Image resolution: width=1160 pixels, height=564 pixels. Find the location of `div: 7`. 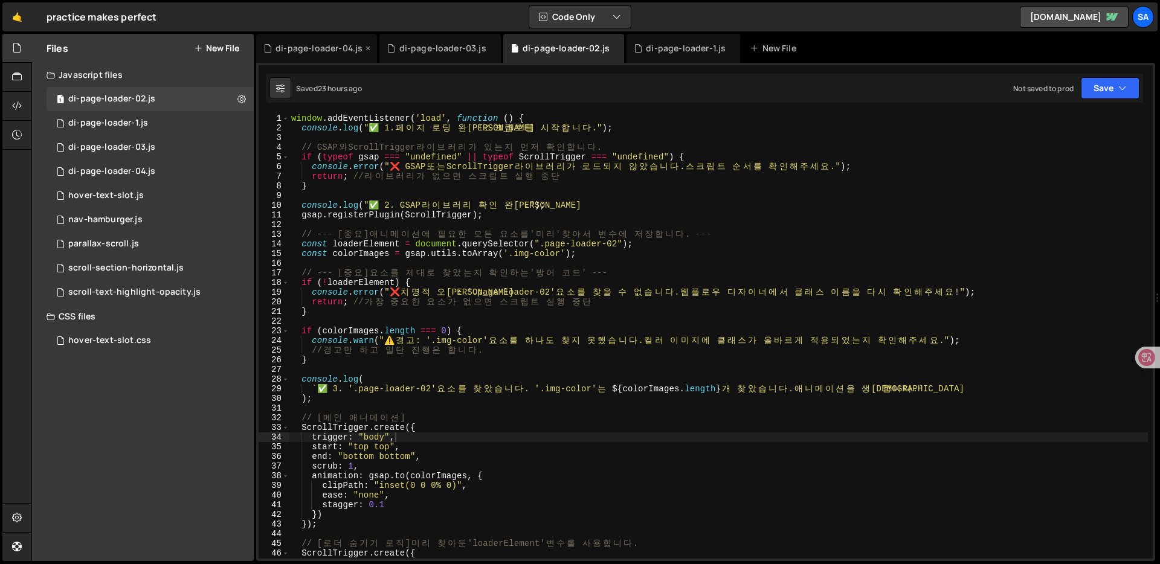

div: 7 is located at coordinates (274, 176).